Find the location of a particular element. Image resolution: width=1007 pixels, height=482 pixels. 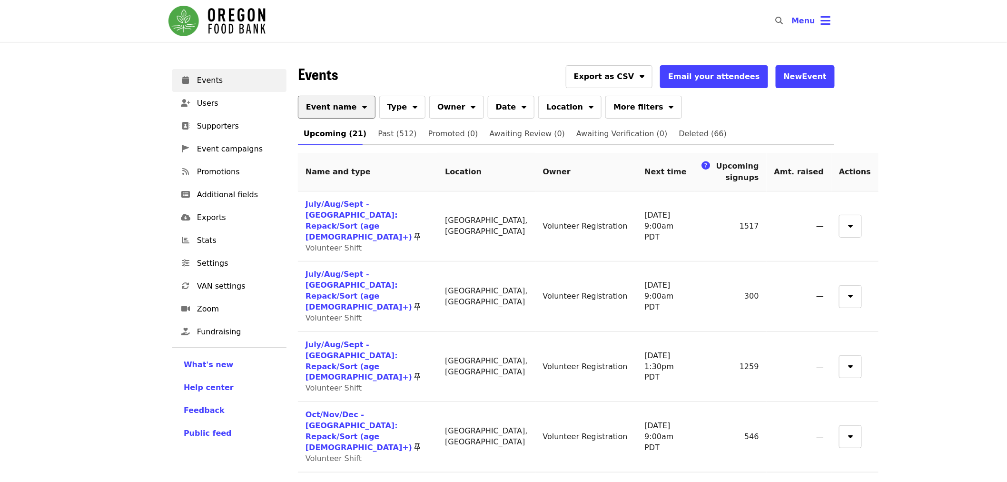

span: Promoted (0) is located at coordinates (453, 134).